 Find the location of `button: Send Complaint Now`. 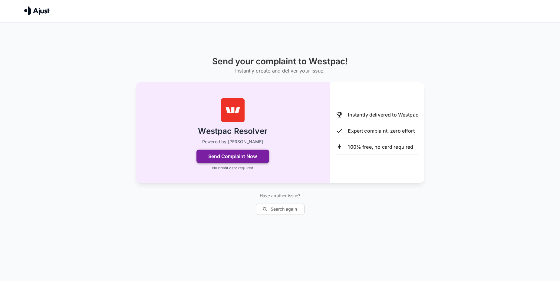

button: Send Complaint Now is located at coordinates (233, 156).